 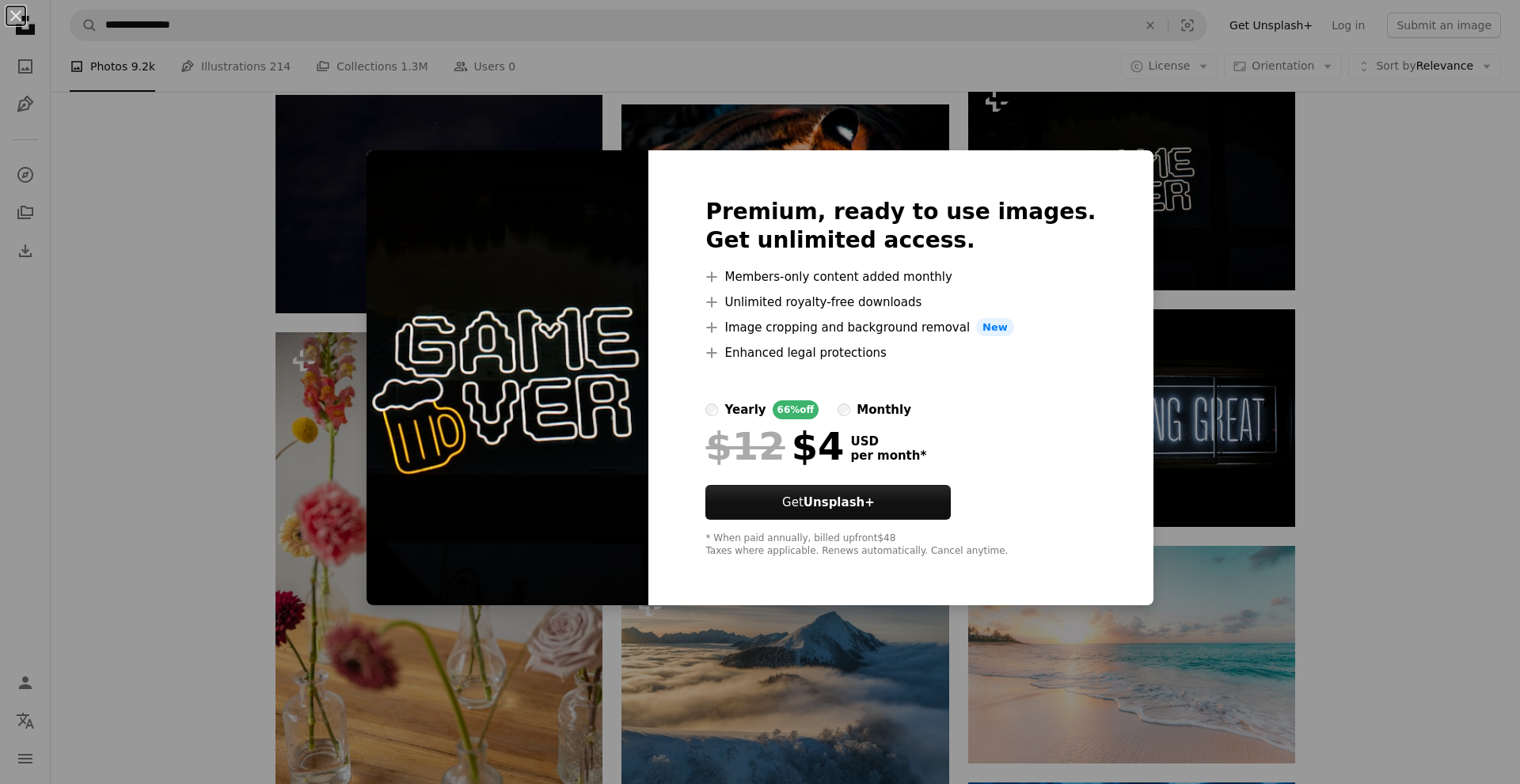 I want to click on img: premium_photo-1673823194990-d4524df740b2, so click(x=507, y=378).